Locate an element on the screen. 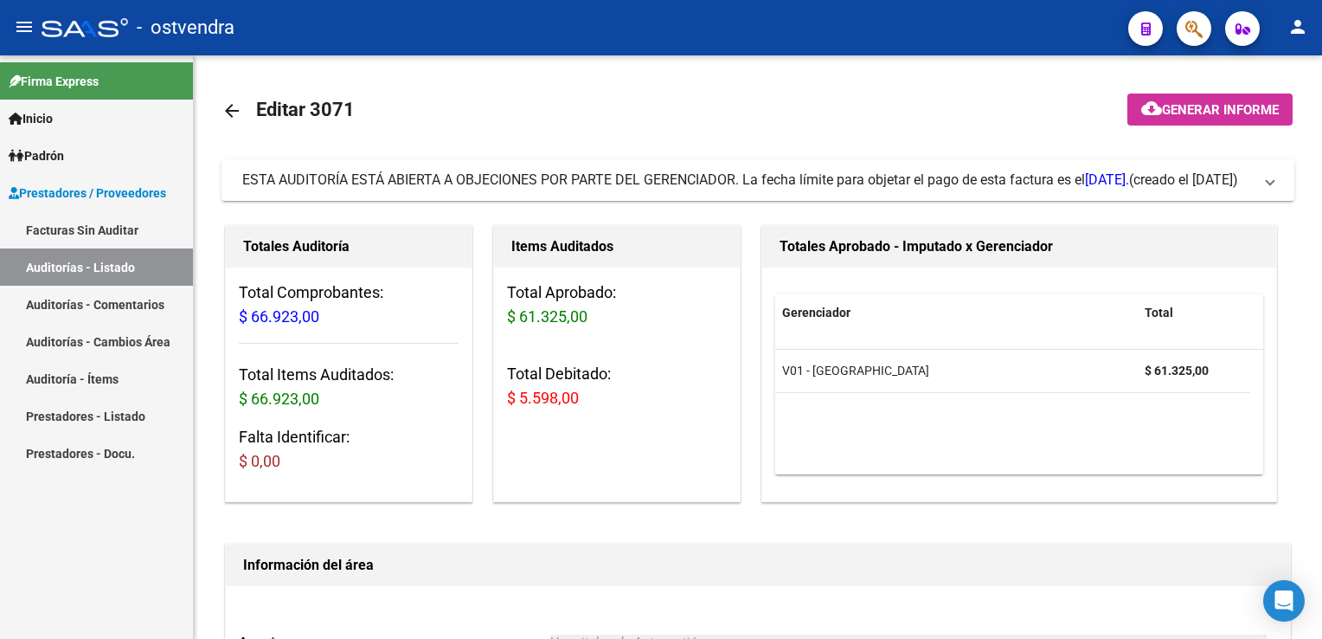 This screenshot has width=1322, height=639. h1: Totales Aprobado - Imputado x Gerenciador is located at coordinates (1019, 247).